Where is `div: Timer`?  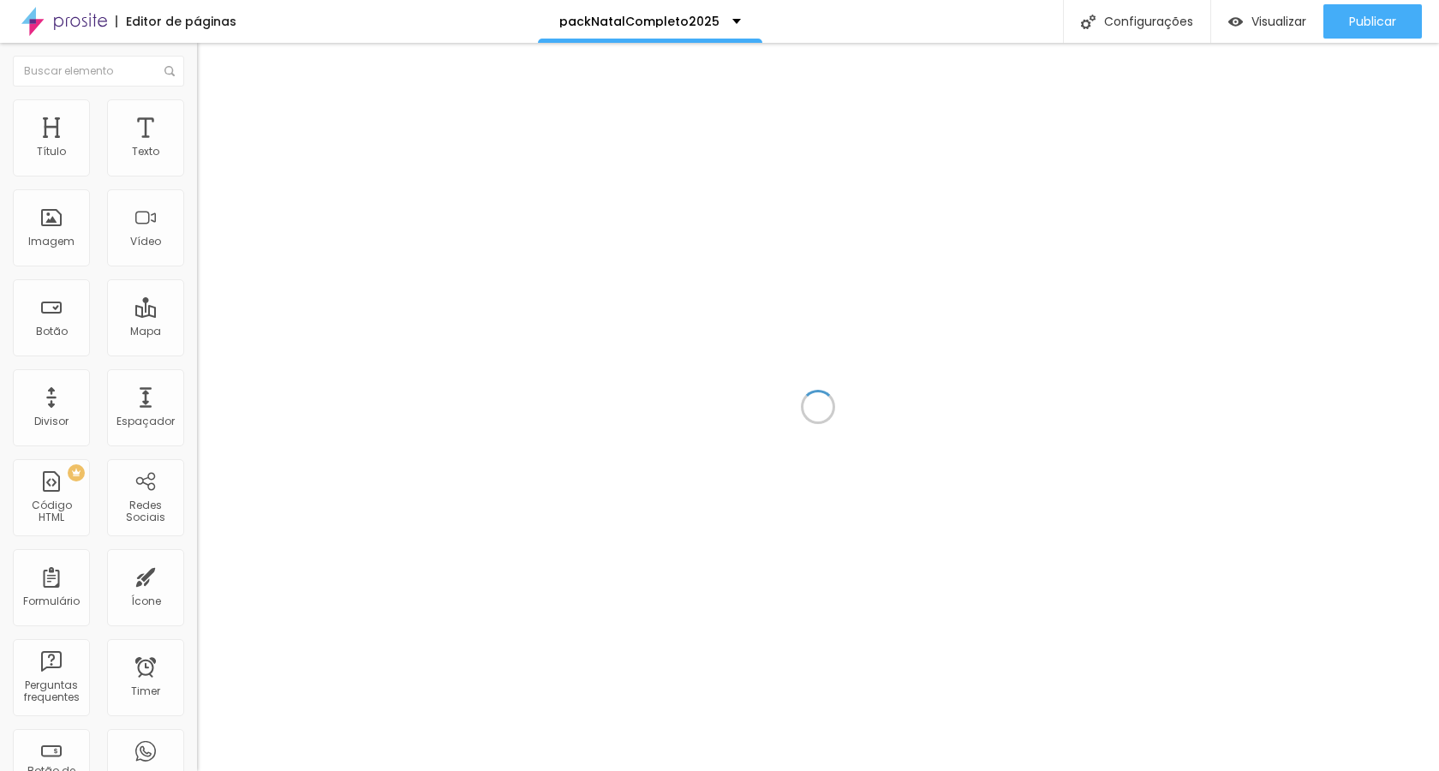 div: Timer is located at coordinates (146, 691).